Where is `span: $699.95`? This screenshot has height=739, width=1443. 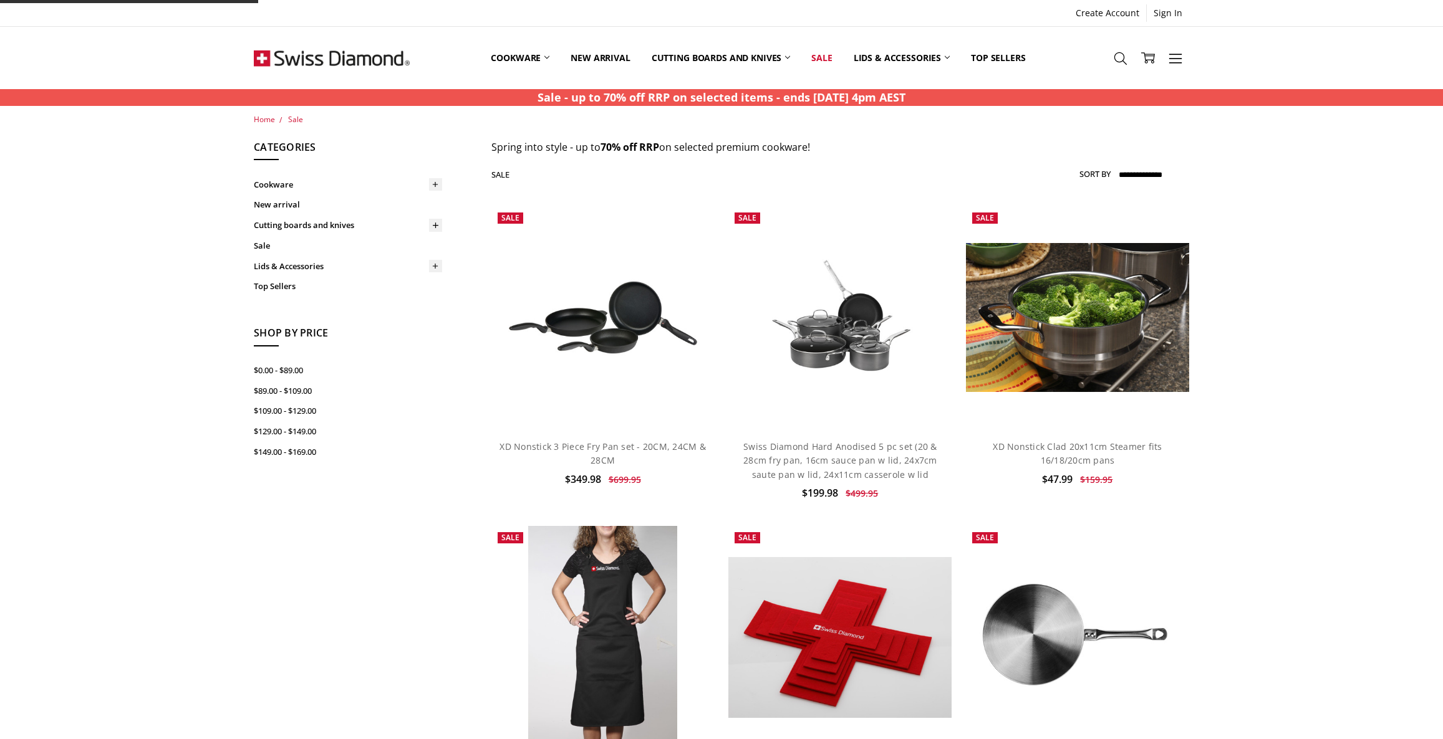 span: $699.95 is located at coordinates (625, 479).